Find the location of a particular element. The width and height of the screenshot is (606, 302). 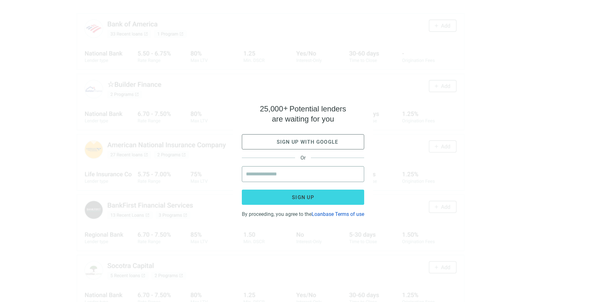

div: By proceeding, you agree to the is located at coordinates (303, 214).